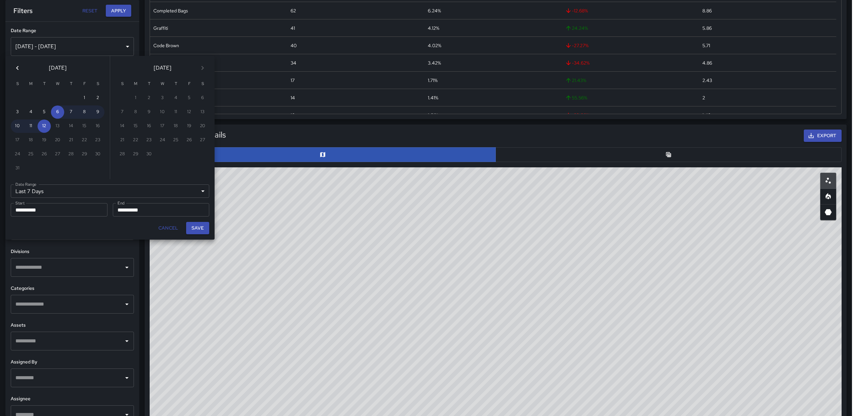 Image resolution: width=857 pixels, height=416 pixels. Describe the element at coordinates (98, 98) in the screenshot. I see `button: 2` at that location.